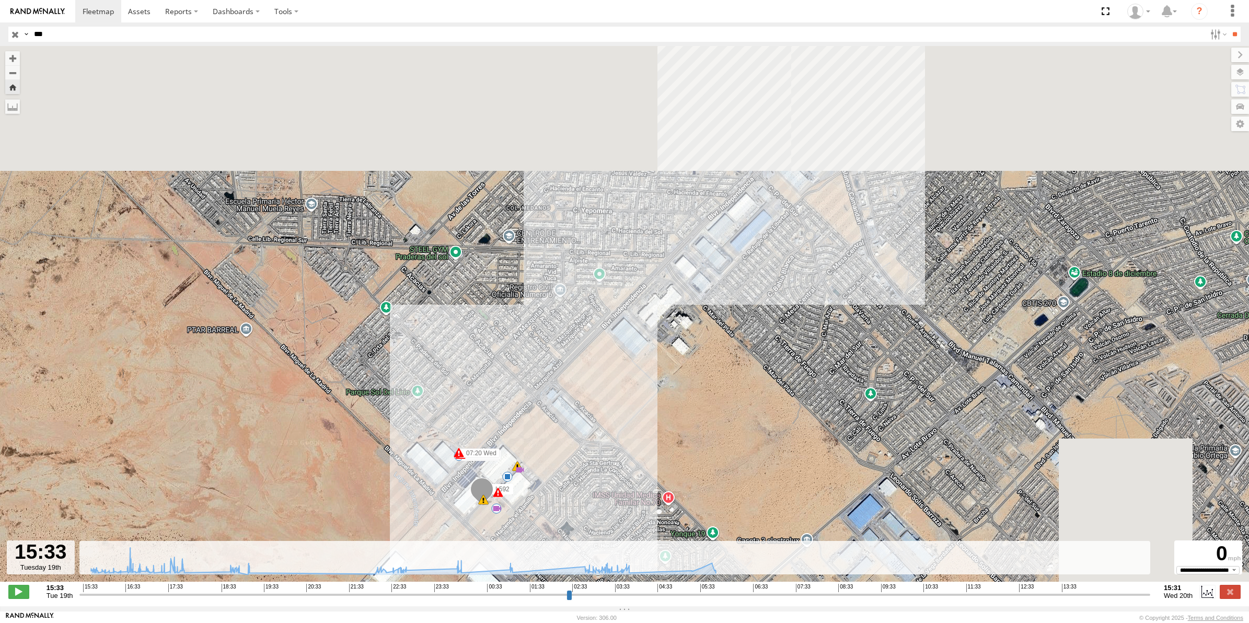  I want to click on span: 05:33, so click(708, 588).